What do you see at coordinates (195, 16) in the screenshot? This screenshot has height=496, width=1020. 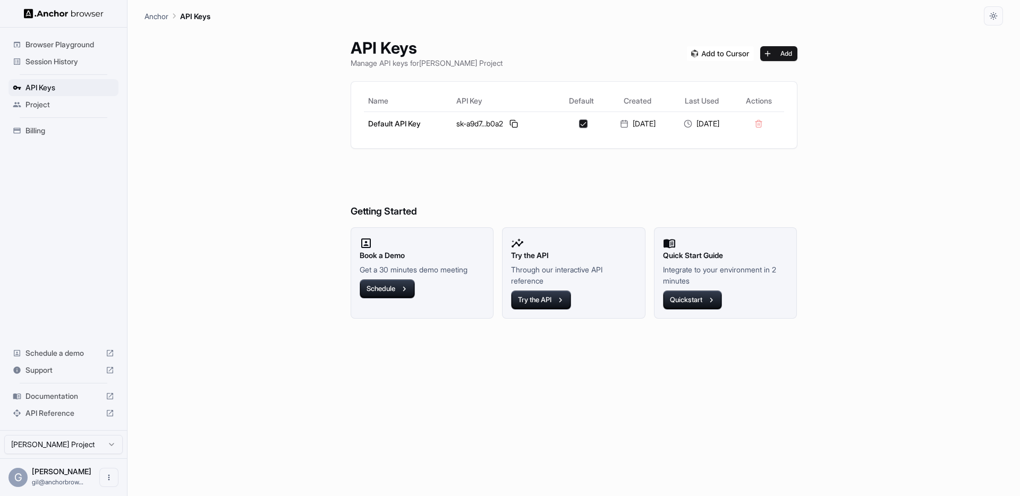 I see `p: API Keys` at bounding box center [195, 16].